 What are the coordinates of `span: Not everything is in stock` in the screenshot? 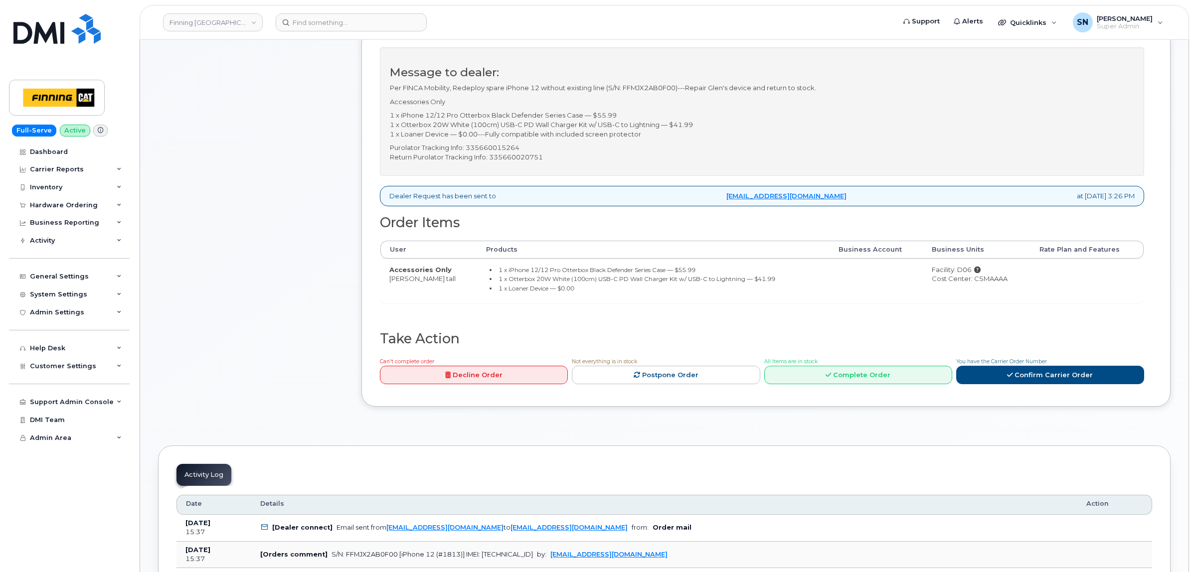 It's located at (604, 361).